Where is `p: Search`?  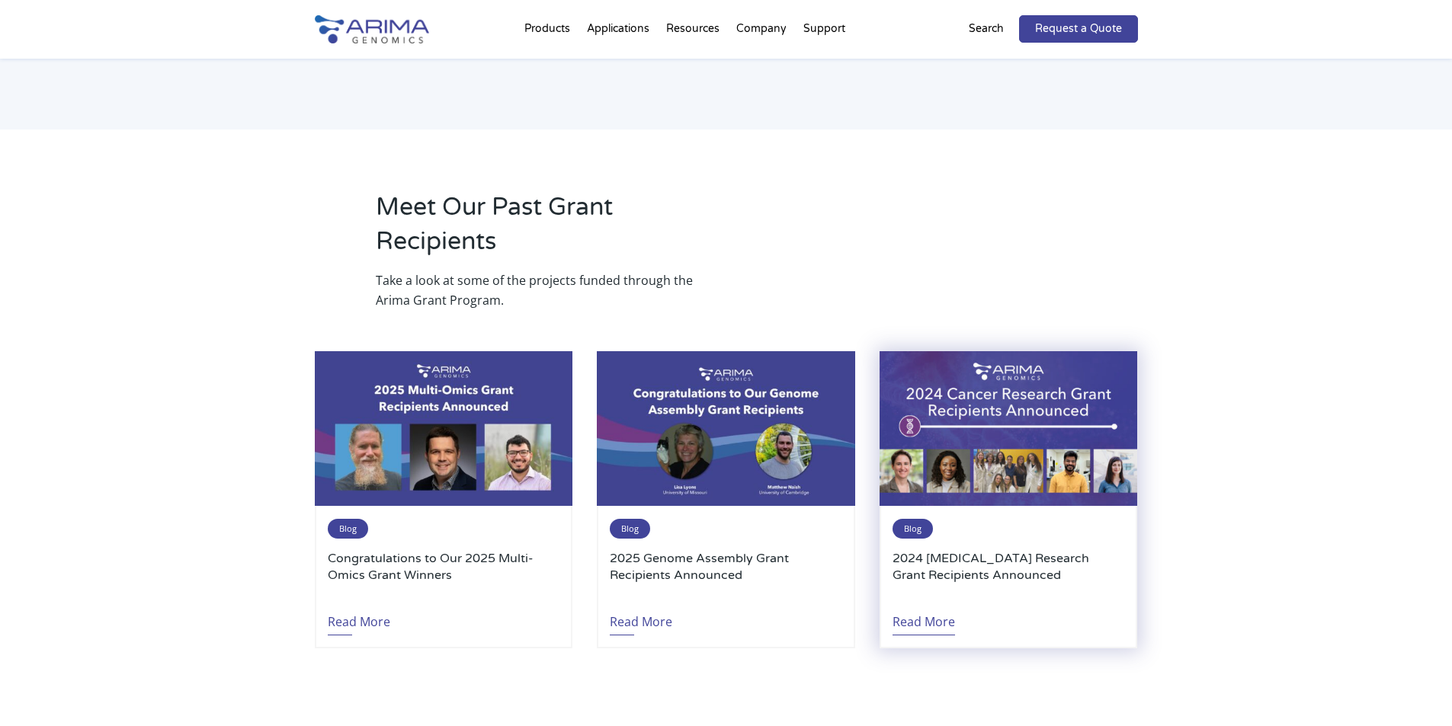
p: Search is located at coordinates (986, 29).